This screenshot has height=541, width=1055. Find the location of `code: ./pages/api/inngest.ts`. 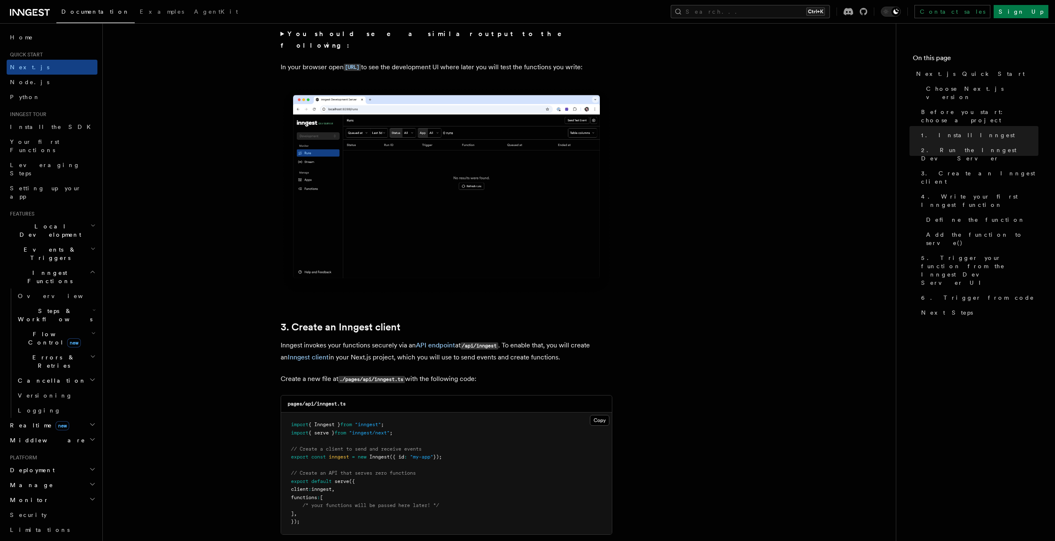

code: ./pages/api/inngest.ts is located at coordinates (371, 379).